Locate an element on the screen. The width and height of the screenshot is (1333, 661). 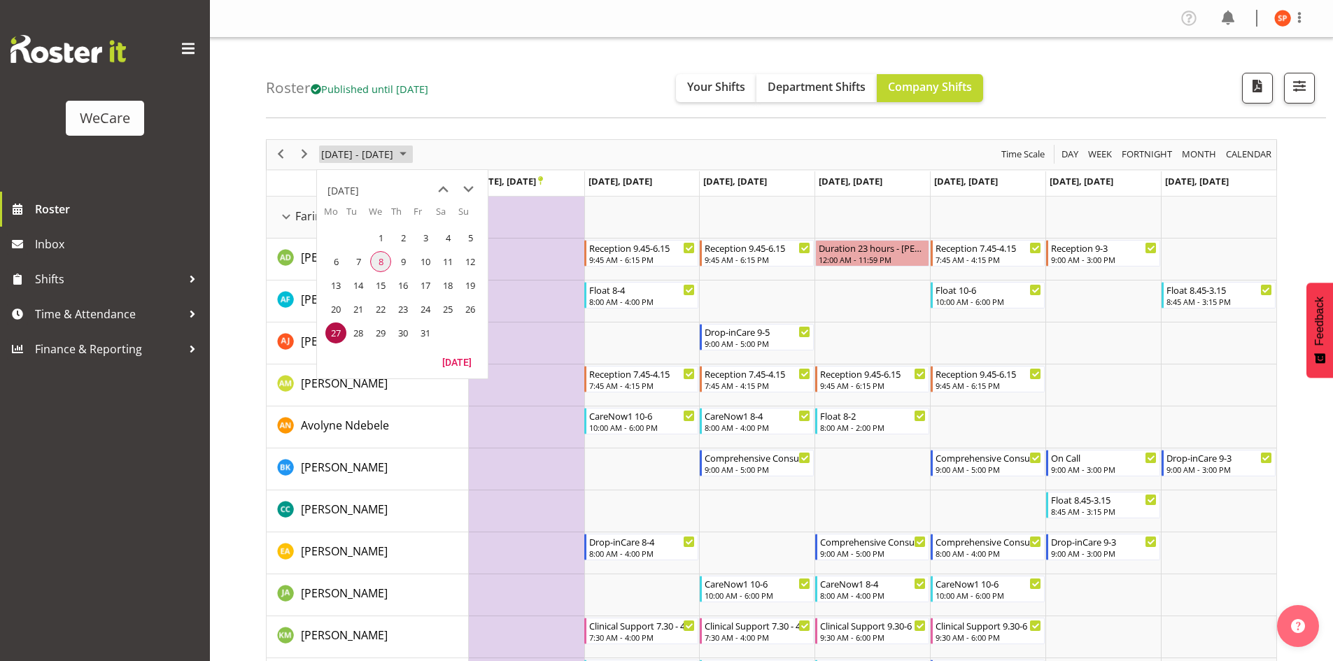
button: Month is located at coordinates (1249, 154).